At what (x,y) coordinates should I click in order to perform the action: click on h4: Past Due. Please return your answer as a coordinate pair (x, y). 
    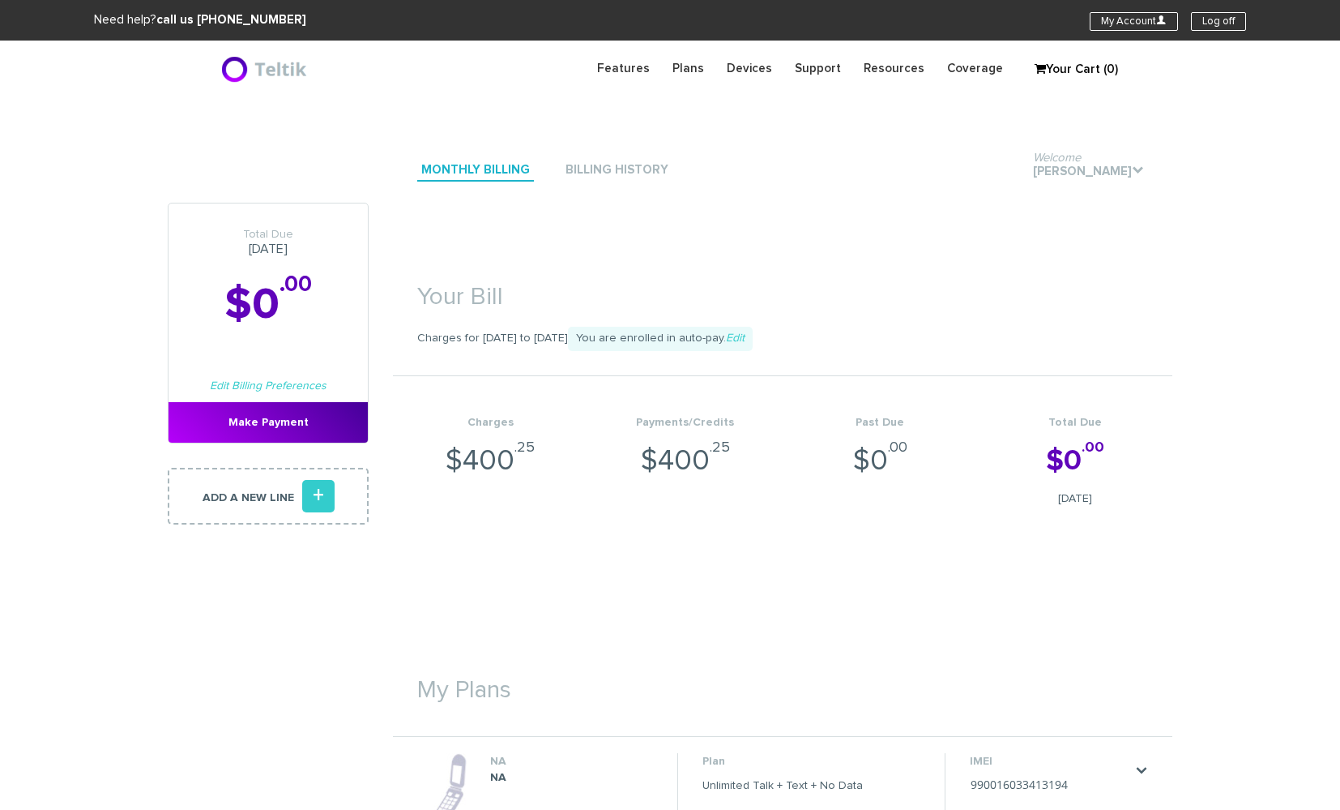
    Looking at the image, I should click on (880, 422).